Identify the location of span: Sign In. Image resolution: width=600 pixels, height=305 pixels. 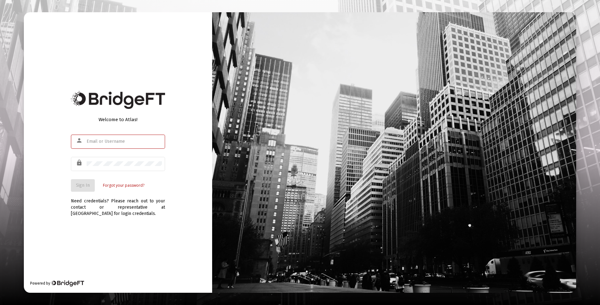
(83, 185).